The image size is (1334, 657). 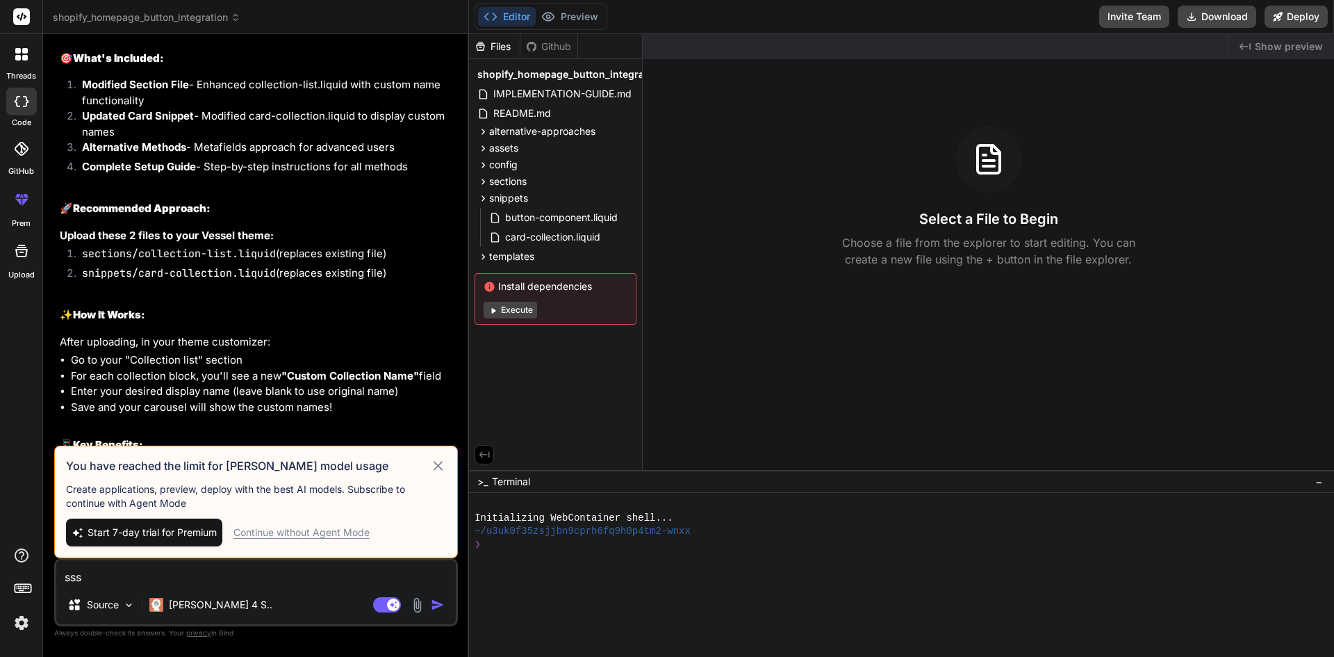 I want to click on img: attachment, so click(x=417, y=605).